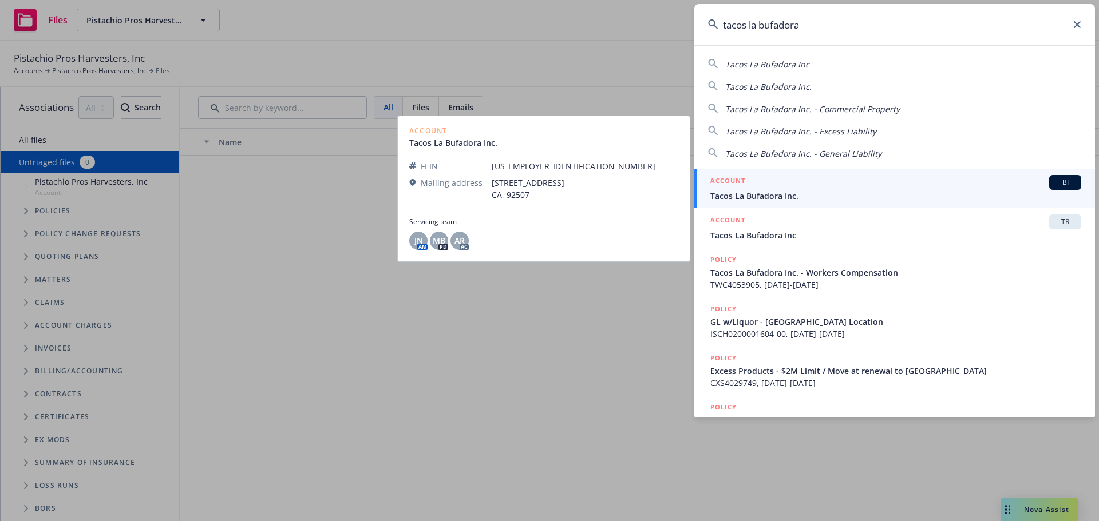 The width and height of the screenshot is (1099, 521). Describe the element at coordinates (812, 109) in the screenshot. I see `span: Tacos La Bufadora Inc. - Commercial Property` at that location.